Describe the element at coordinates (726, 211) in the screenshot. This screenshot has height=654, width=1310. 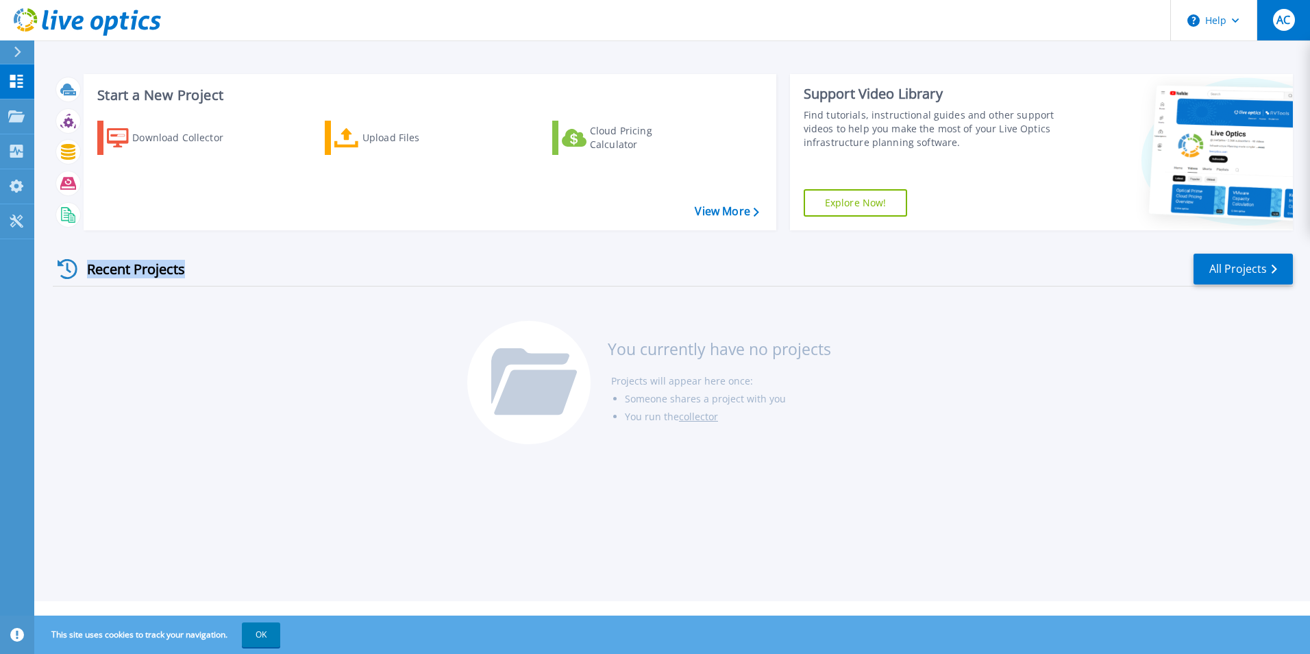
I see `a: View More` at that location.